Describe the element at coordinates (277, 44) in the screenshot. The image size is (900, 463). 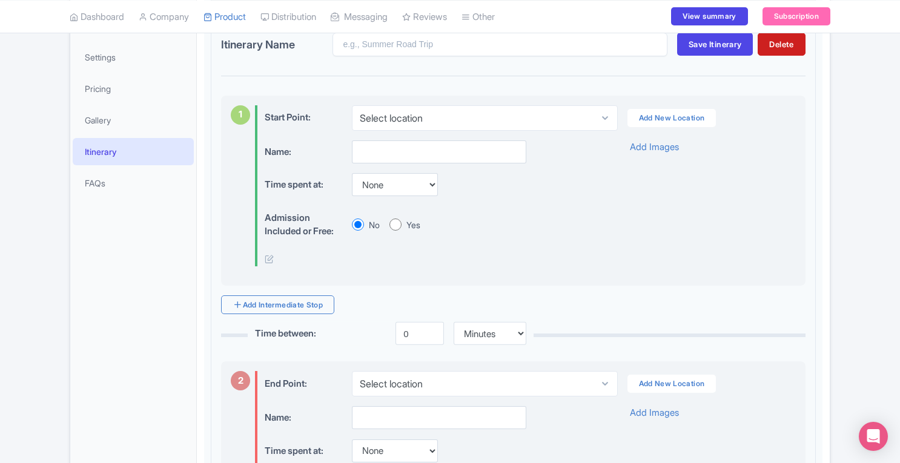
I see `label: Itinerary Name` at that location.